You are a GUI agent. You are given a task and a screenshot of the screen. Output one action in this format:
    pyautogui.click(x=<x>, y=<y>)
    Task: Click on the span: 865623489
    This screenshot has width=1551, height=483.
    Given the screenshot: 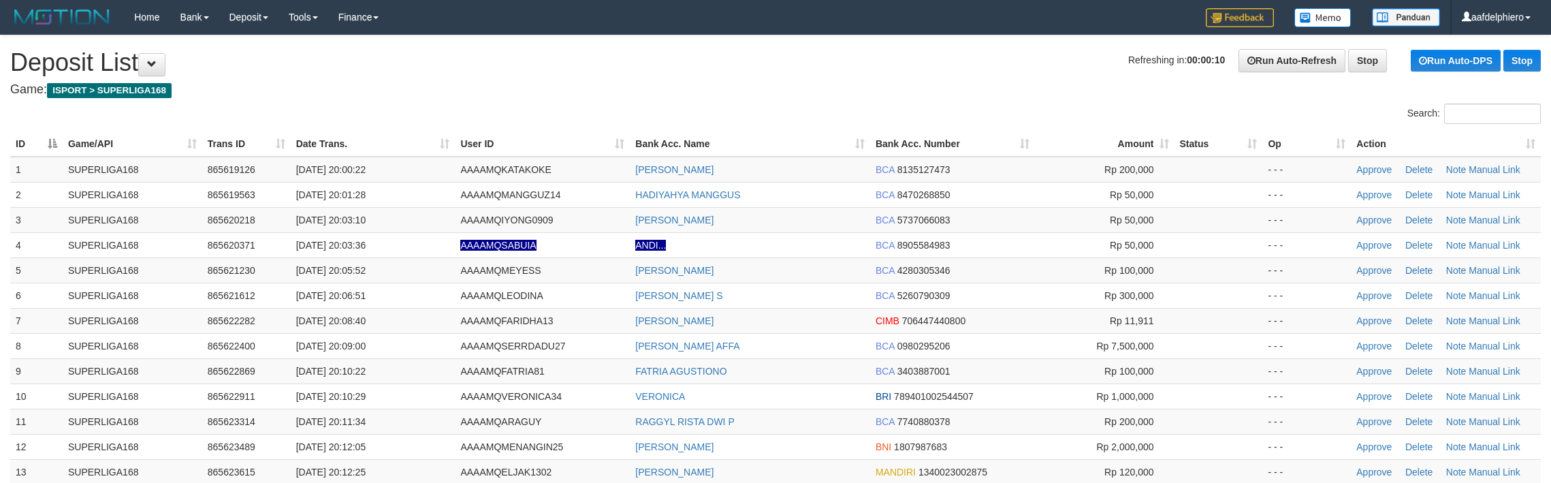 What is the action you would take?
    pyautogui.click(x=231, y=447)
    